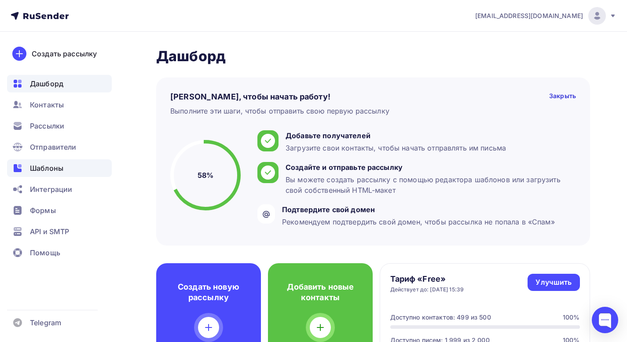 The image size is (627, 342). Describe the element at coordinates (43, 210) in the screenshot. I see `span: Формы` at that location.